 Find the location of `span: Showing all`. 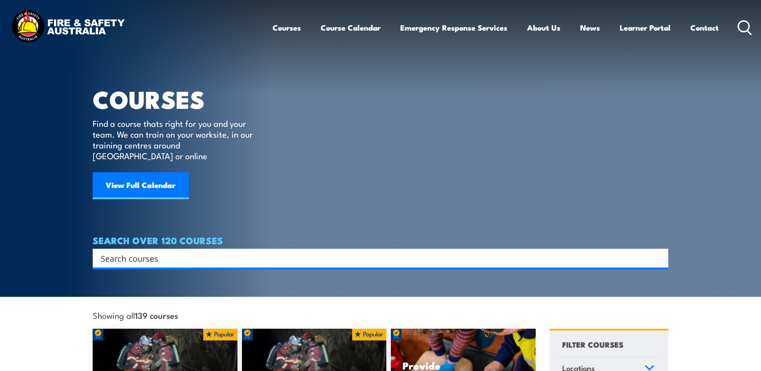

span: Showing all is located at coordinates (135, 315).